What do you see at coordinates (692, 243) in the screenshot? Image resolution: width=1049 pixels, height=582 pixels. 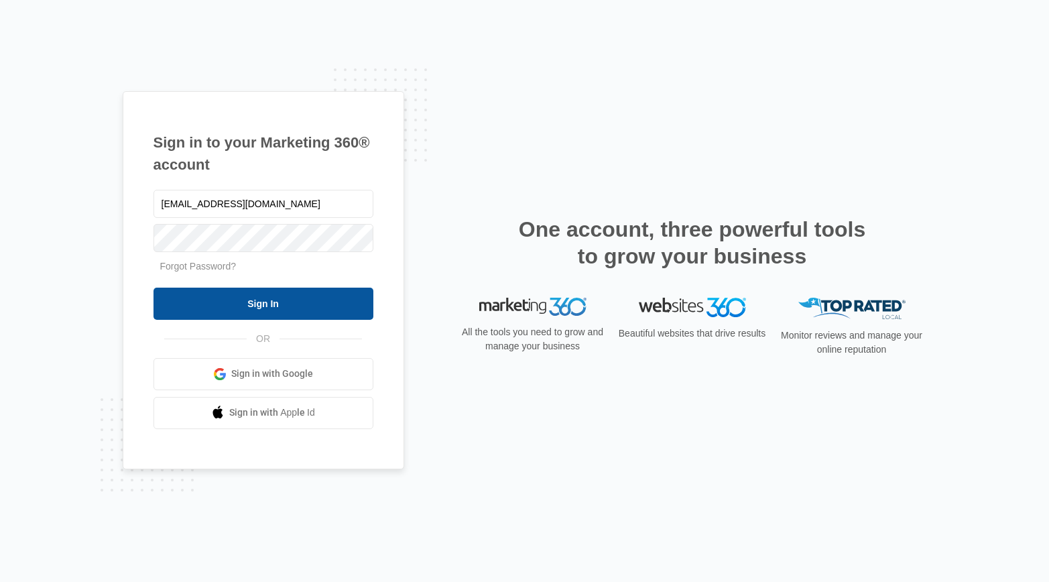 I see `h2: One account, three powerful tools to grow your business` at bounding box center [692, 243].